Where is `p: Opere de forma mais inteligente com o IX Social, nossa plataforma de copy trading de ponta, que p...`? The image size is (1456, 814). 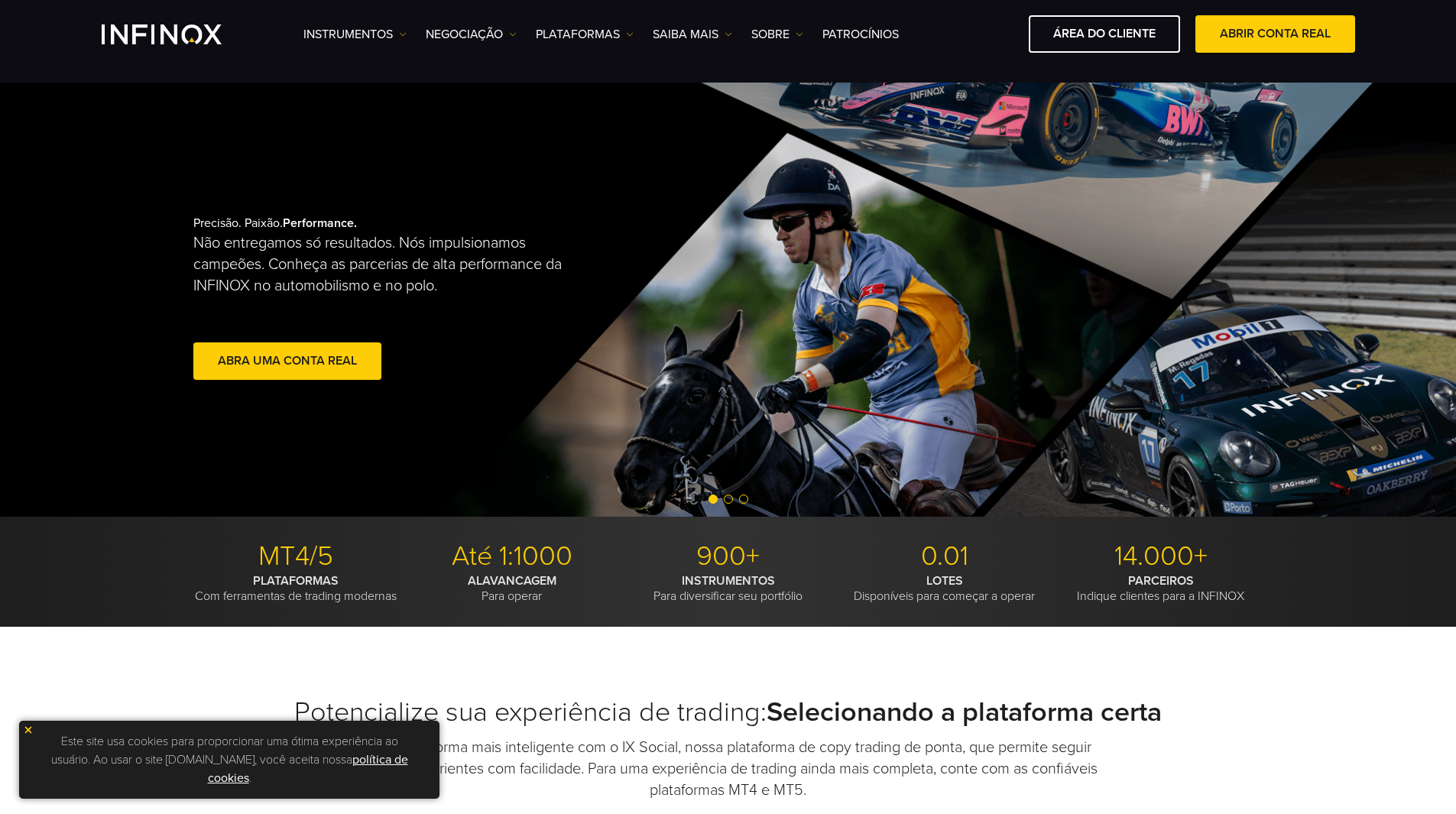 p: Opere de forma mais inteligente com o IX Social, nossa plataforma de copy trading de ponta, que p... is located at coordinates (728, 769).